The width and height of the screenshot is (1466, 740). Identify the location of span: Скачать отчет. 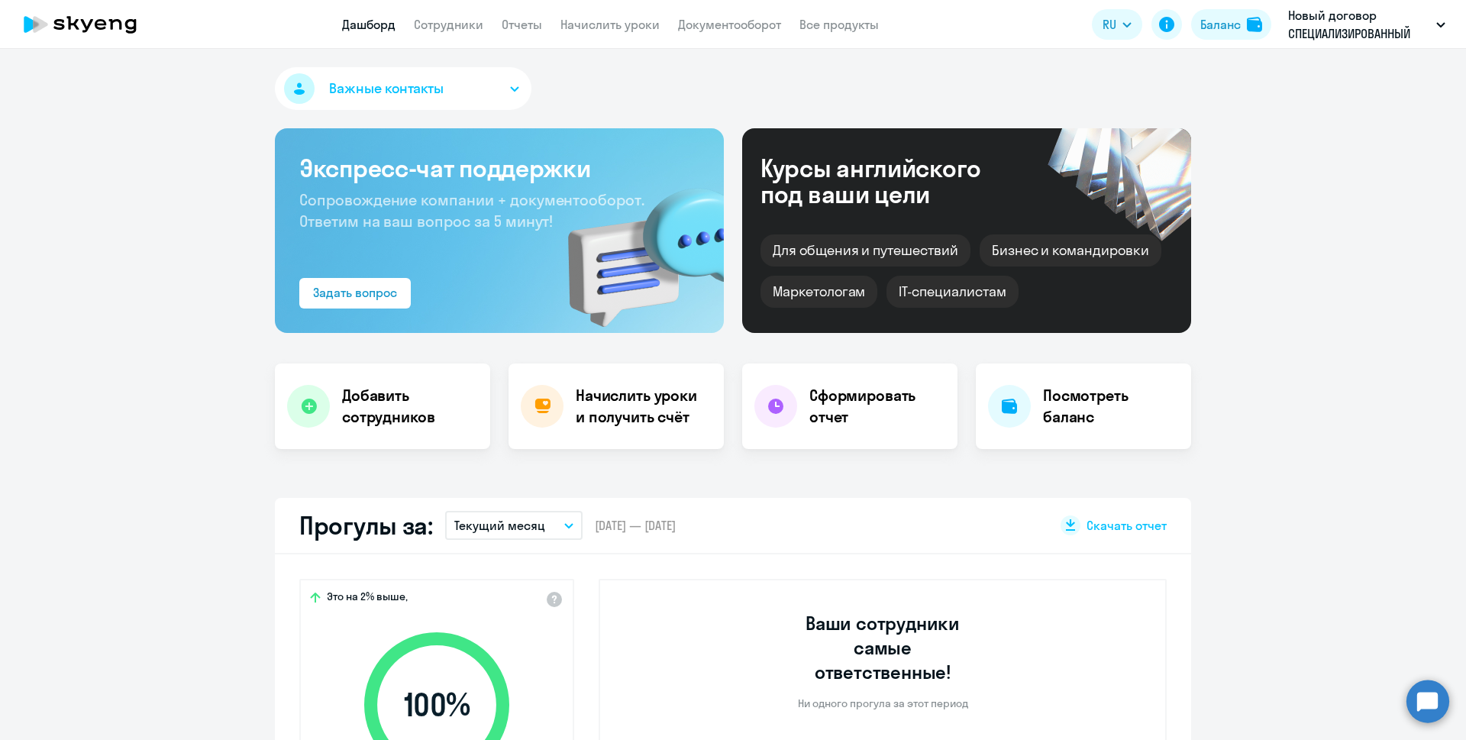
(1126, 525).